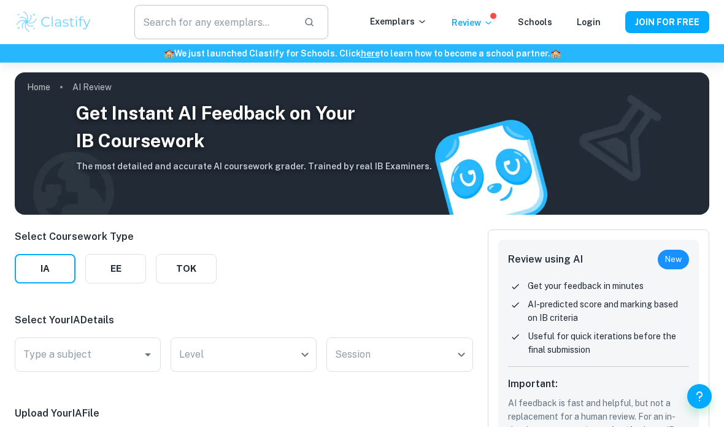 The width and height of the screenshot is (724, 427). Describe the element at coordinates (214, 22) in the screenshot. I see `input: Search for any exemplars...` at that location.